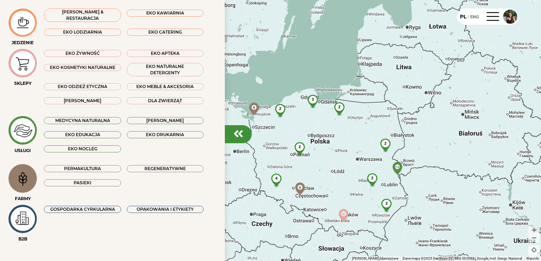  What do you see at coordinates (23, 239) in the screenshot?
I see `div: B2B` at bounding box center [23, 239].